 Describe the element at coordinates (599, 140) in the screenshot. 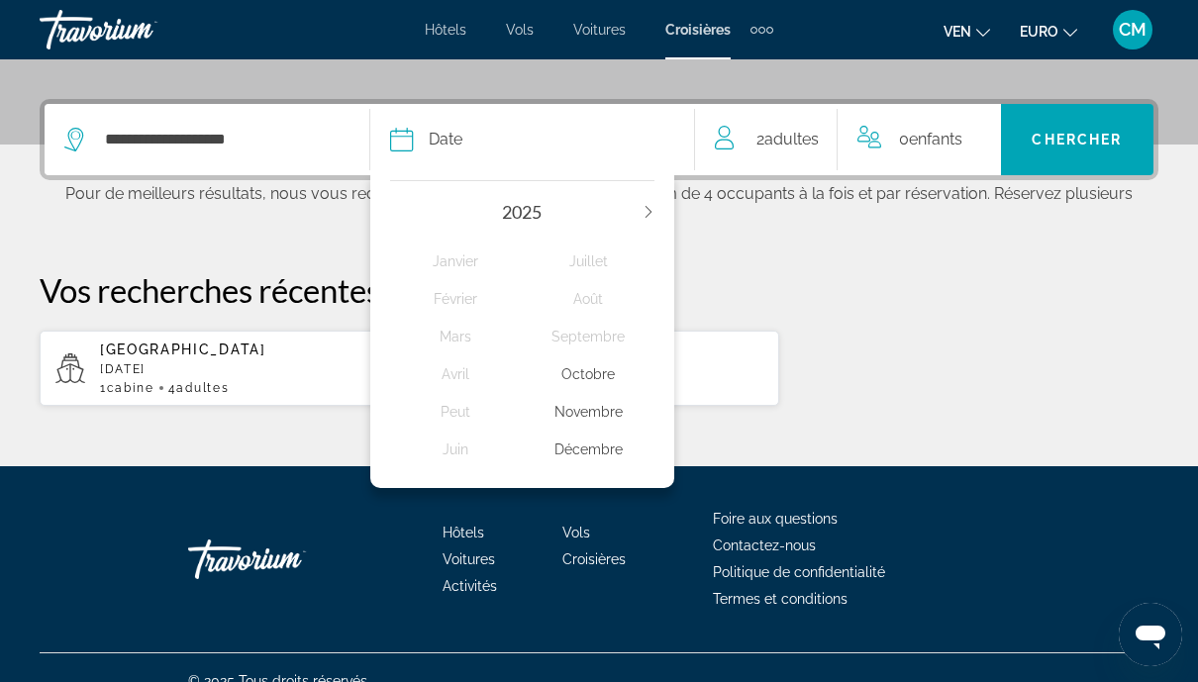

I see `div: Widget de recherche` at that location.